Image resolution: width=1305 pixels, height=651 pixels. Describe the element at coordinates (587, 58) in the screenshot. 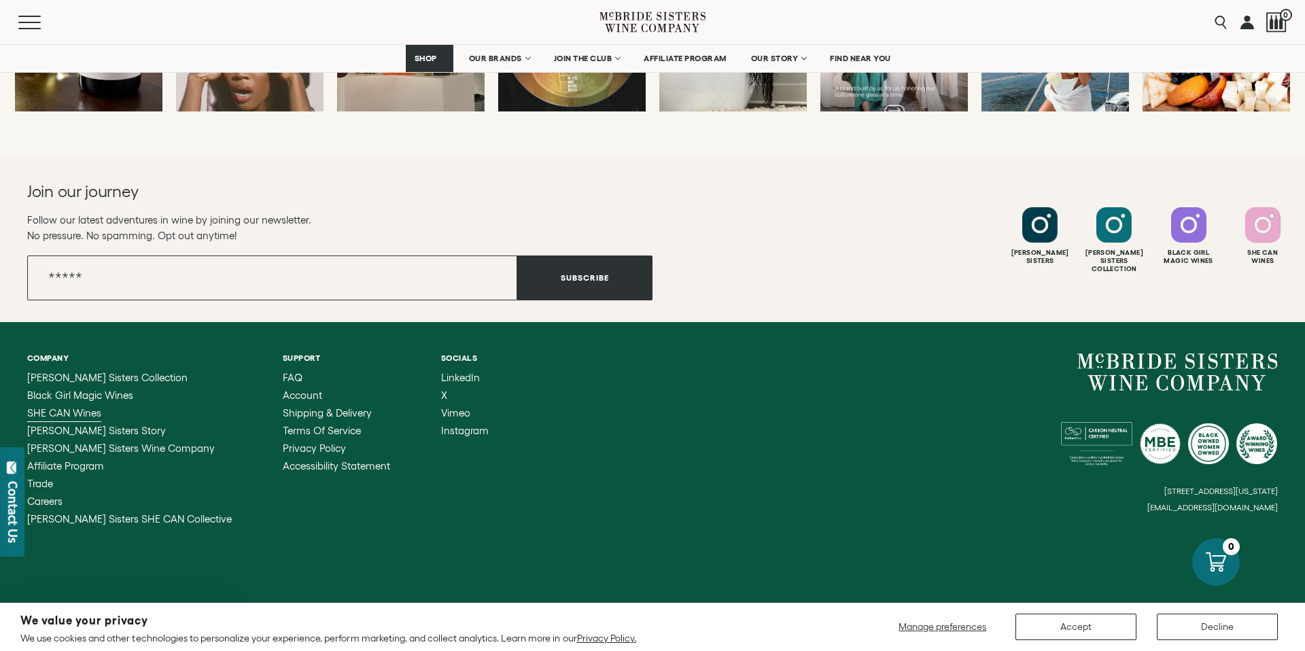

I see `a: JOIN THE CLUB` at that location.